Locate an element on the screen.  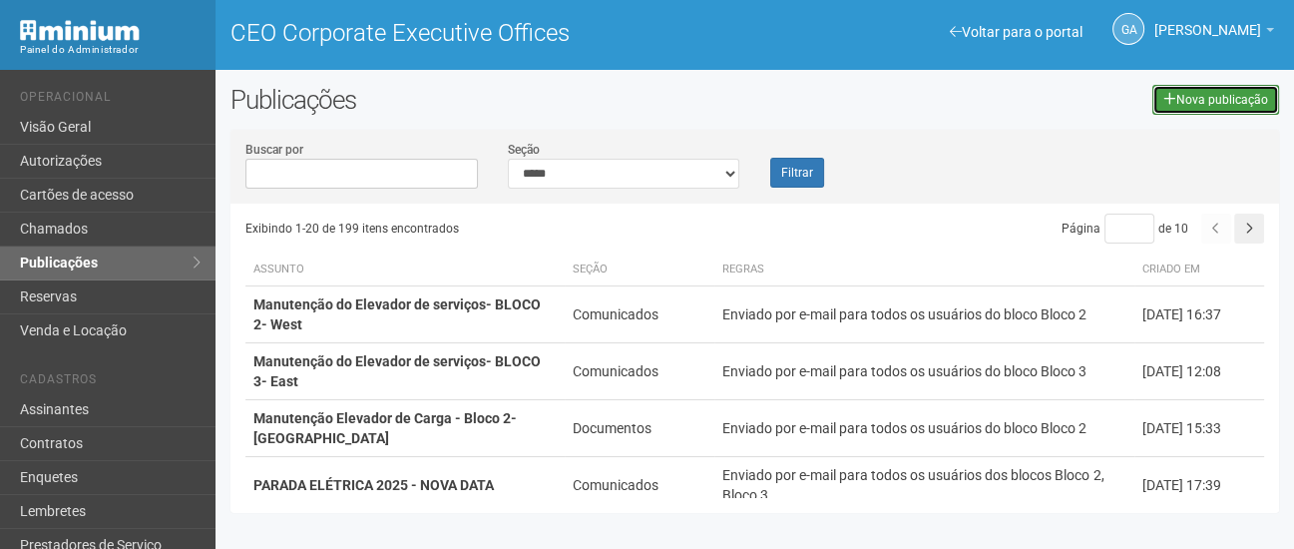
label: Seção is located at coordinates (524, 150).